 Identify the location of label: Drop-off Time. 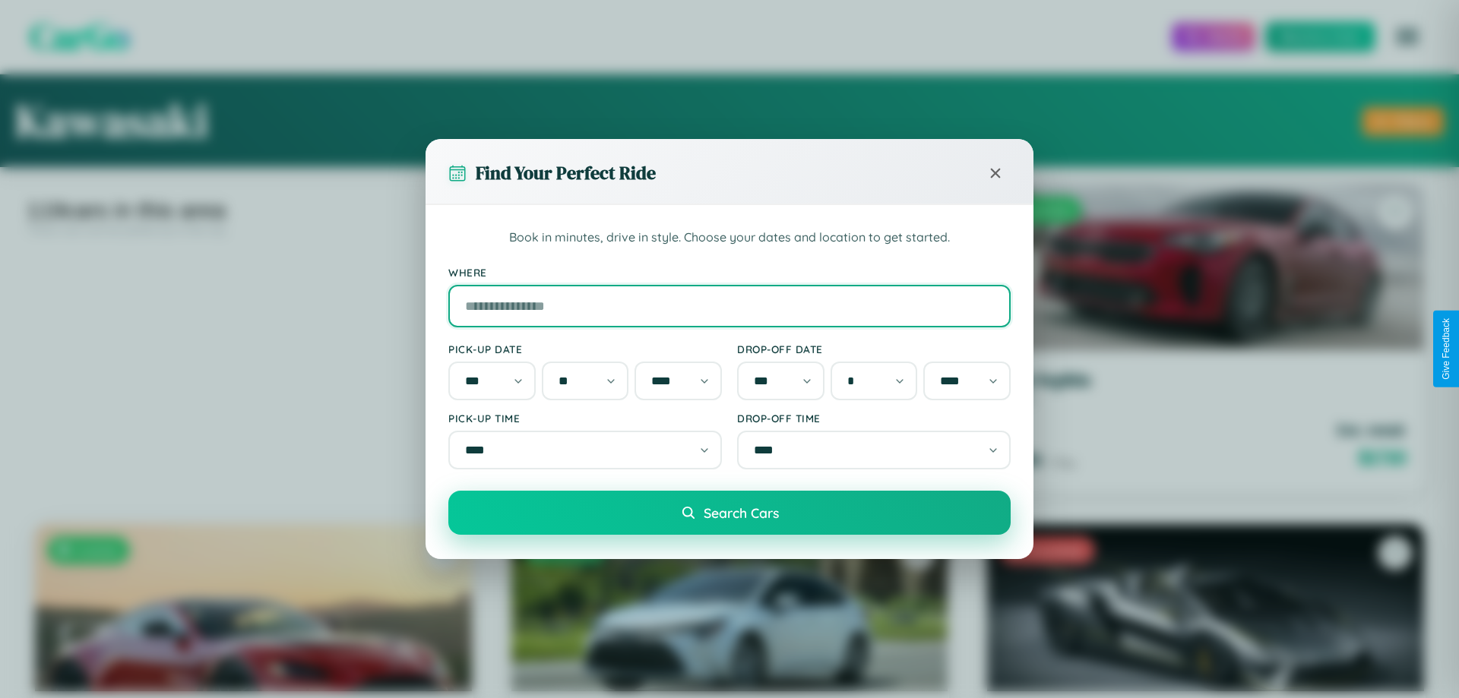
(874, 418).